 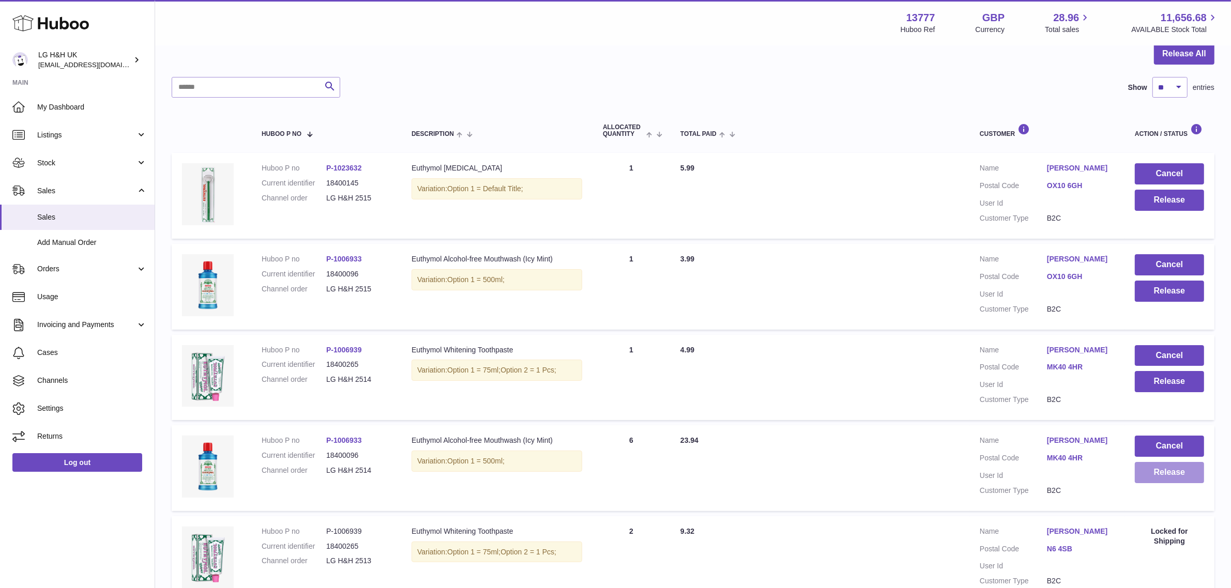 I want to click on span: ALLOCATED Quantity, so click(x=623, y=131).